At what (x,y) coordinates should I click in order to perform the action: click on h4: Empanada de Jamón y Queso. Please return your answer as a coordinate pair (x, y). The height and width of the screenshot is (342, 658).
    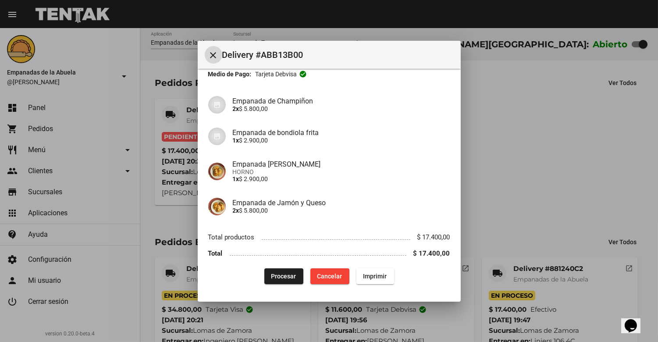
    Looking at the image, I should click on (341, 202).